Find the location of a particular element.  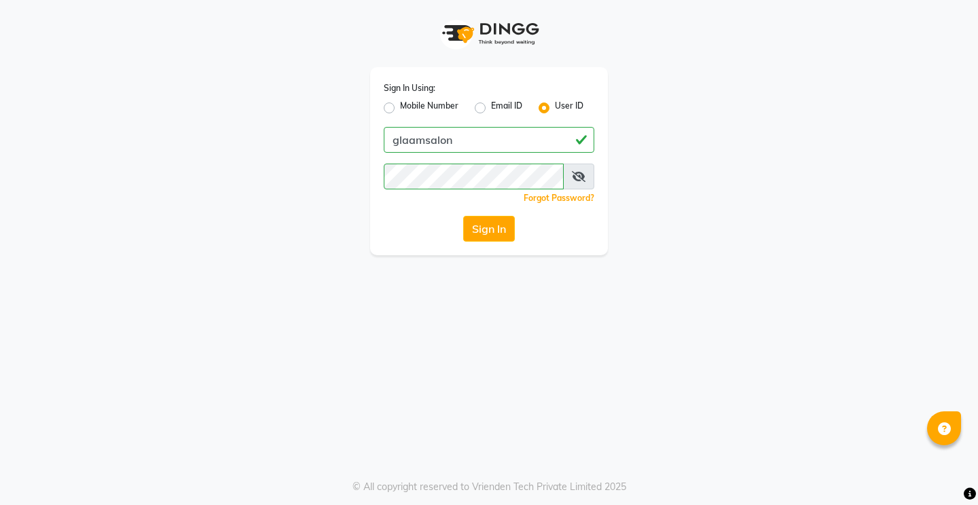

label: Sign In Using: is located at coordinates (409, 88).